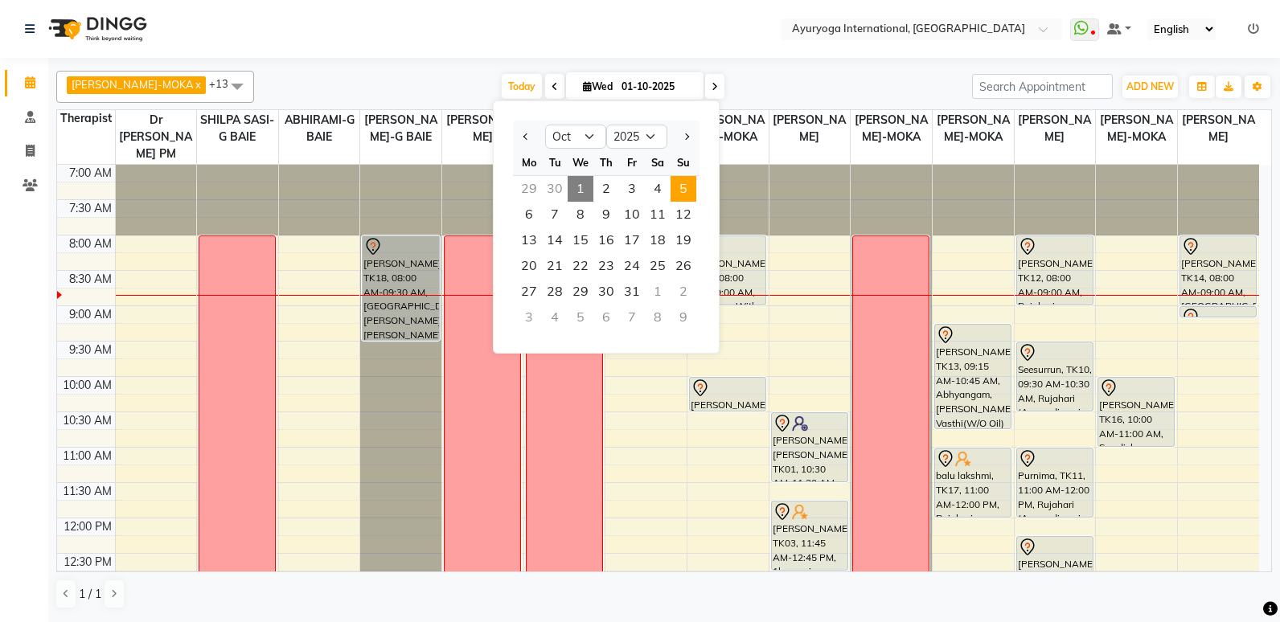 This screenshot has height=622, width=1280. I want to click on div: Wednesday, October 15, 2025, so click(581, 240).